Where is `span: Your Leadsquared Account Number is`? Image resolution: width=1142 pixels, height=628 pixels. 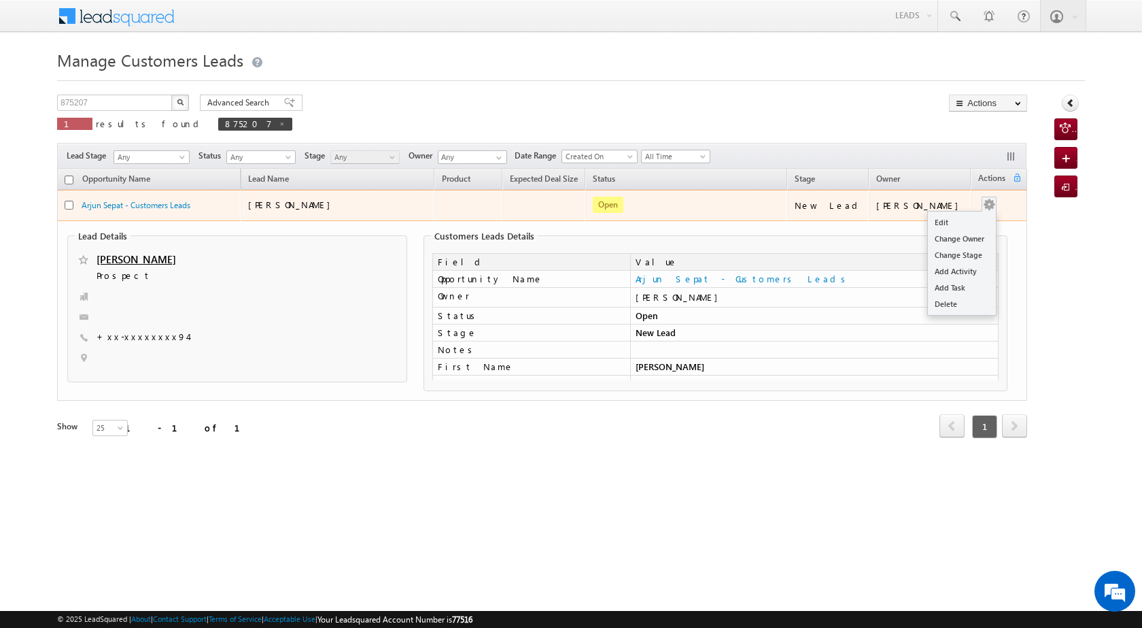 span: Your Leadsquared Account Number is is located at coordinates (395, 619).